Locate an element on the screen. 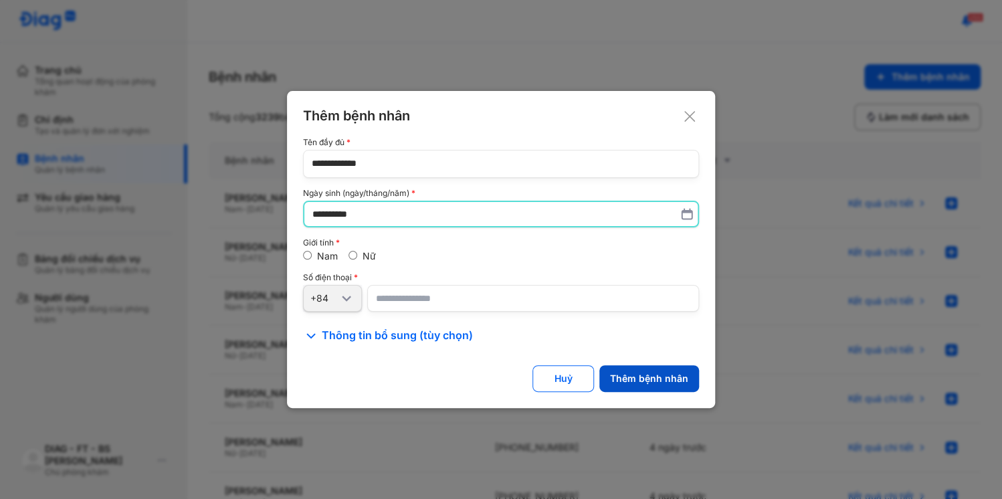 Image resolution: width=1002 pixels, height=499 pixels. div: Tên đầy đủ is located at coordinates (501, 142).